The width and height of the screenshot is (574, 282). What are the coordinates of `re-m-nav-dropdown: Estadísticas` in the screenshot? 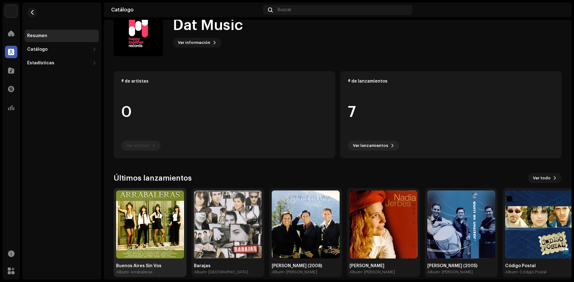 It's located at (62, 63).